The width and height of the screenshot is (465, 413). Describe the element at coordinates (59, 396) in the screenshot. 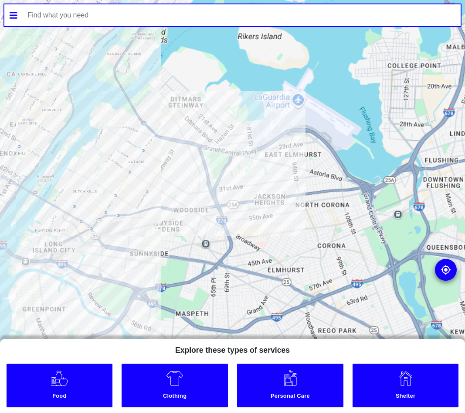

I see `small: Food` at that location.